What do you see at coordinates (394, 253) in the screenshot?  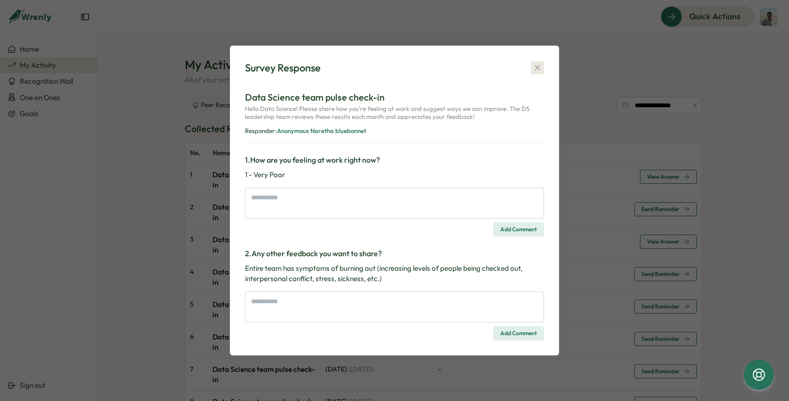 I see `h3: 2 . Any other feedback you want to share?` at bounding box center [394, 253].